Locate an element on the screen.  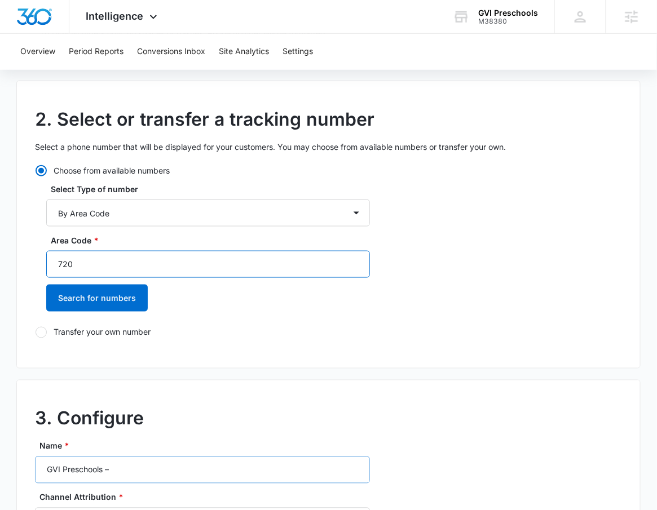
h2: 2. Select or transfer a tracking number is located at coordinates (328, 120).